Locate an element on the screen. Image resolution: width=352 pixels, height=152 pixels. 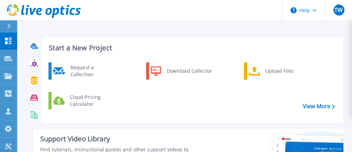
a: Request a Collection is located at coordinates (84, 71).